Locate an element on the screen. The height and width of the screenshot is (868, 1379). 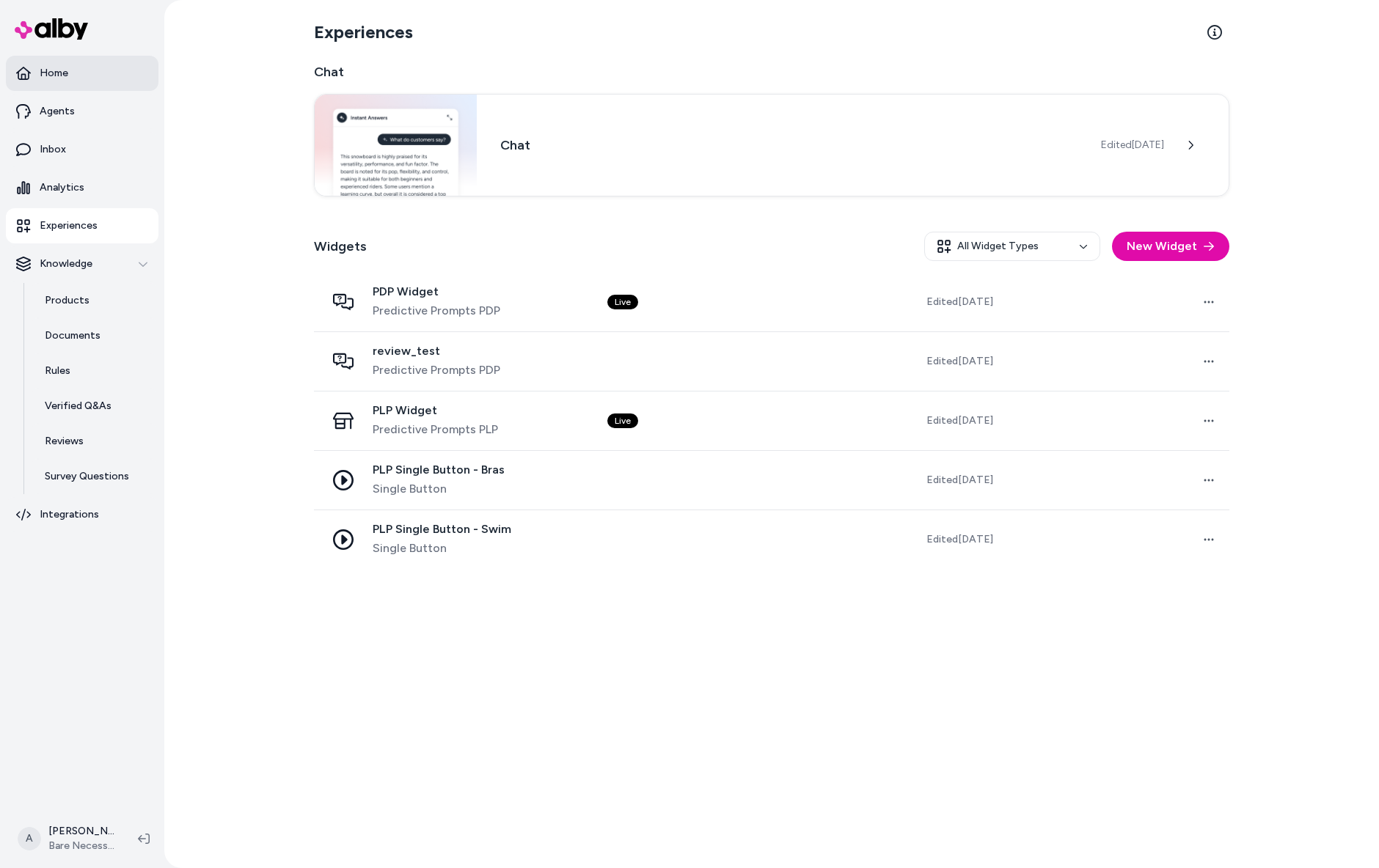
img: alby Logo is located at coordinates (51, 28).